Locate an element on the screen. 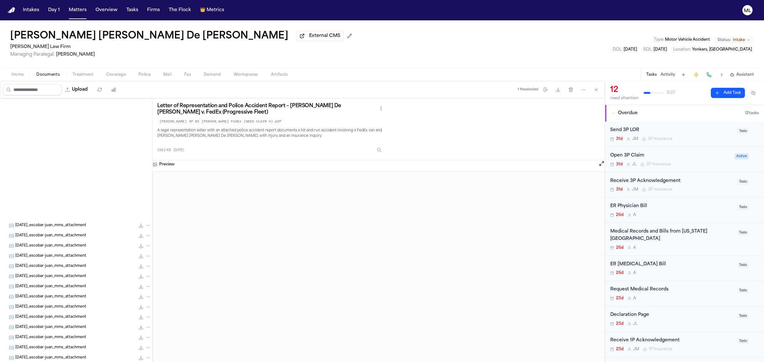 This screenshot has width=764, height=362. span: Coverage is located at coordinates (116, 75).